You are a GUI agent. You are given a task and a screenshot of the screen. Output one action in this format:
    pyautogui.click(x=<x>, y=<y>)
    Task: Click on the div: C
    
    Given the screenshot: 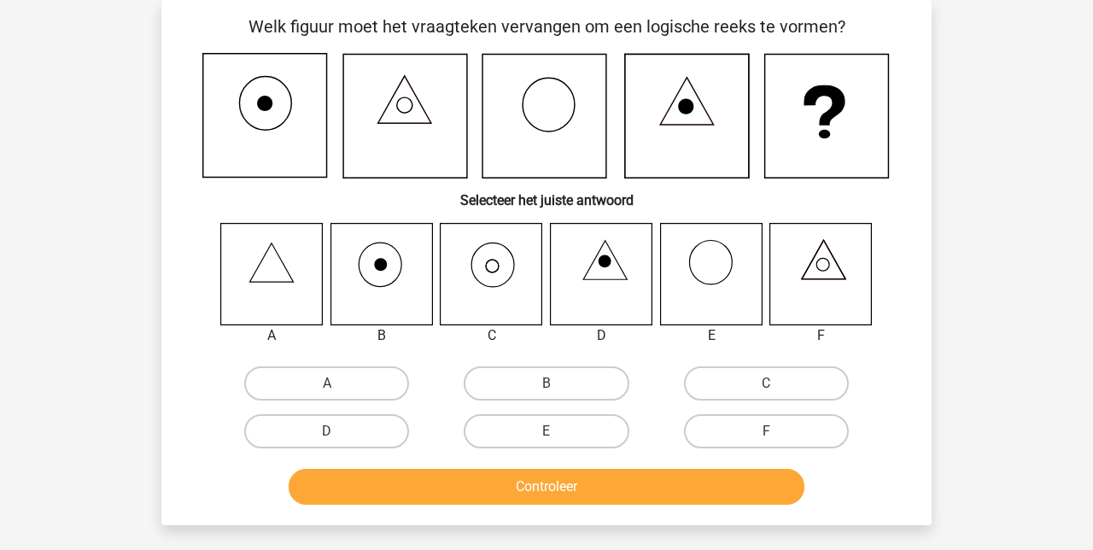 What is the action you would take?
    pyautogui.click(x=491, y=336)
    